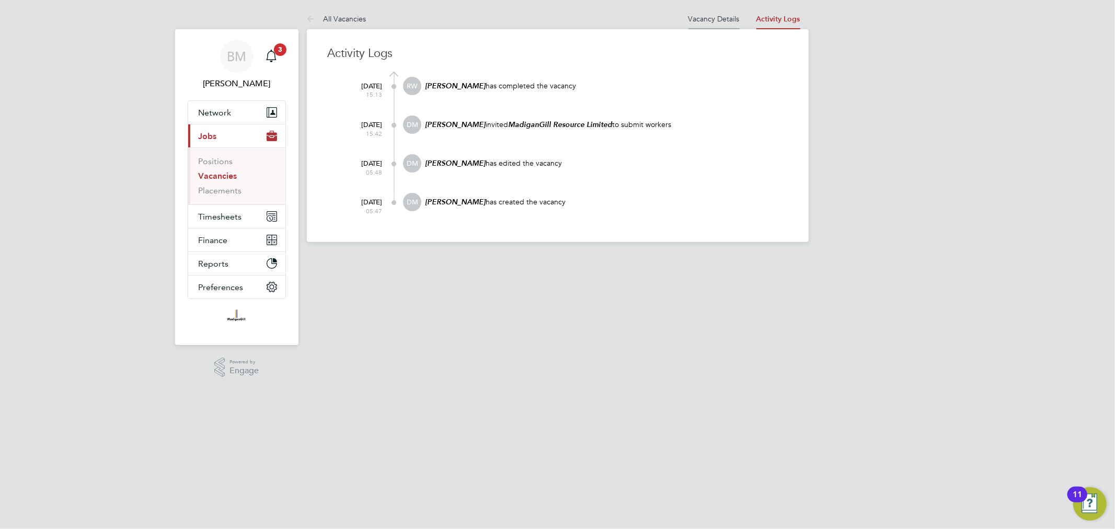 This screenshot has width=1115, height=529. Describe the element at coordinates (606, 124) in the screenshot. I see `p: invited to submit workers` at that location.